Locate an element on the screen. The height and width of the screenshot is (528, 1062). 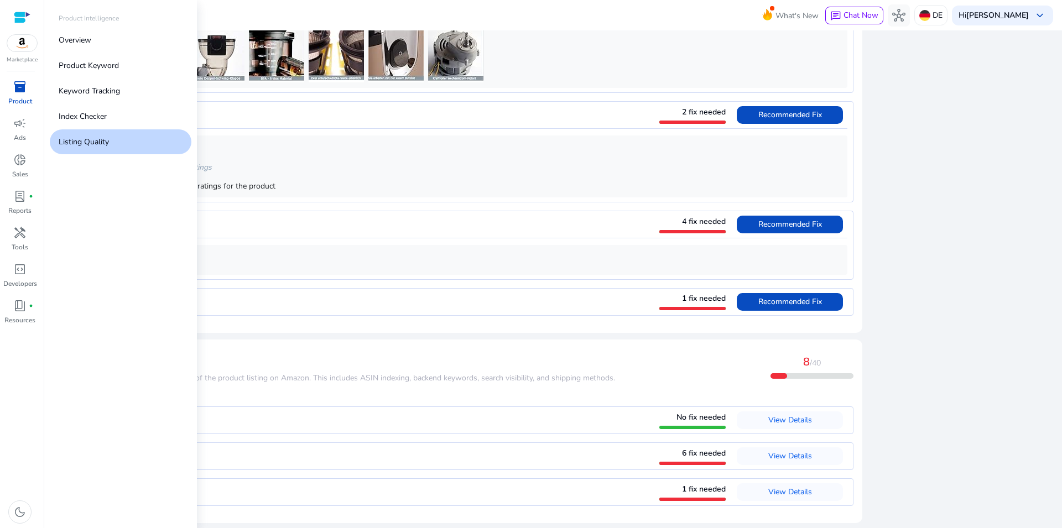
span: Chat Now is located at coordinates (861, 15).